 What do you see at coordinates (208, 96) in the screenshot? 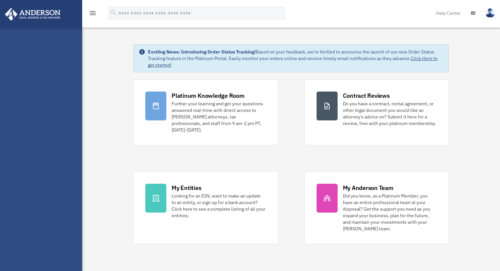
I see `div: Platinum Knowledge Room` at bounding box center [208, 96].